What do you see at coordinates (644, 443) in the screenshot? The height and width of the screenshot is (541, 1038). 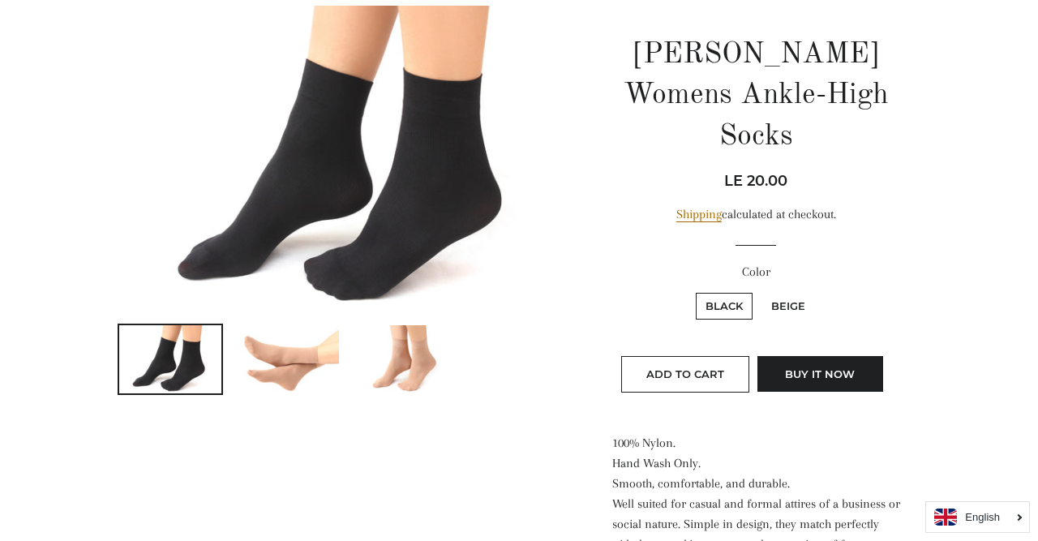 I see `span: 100% Nylon.` at bounding box center [644, 443].